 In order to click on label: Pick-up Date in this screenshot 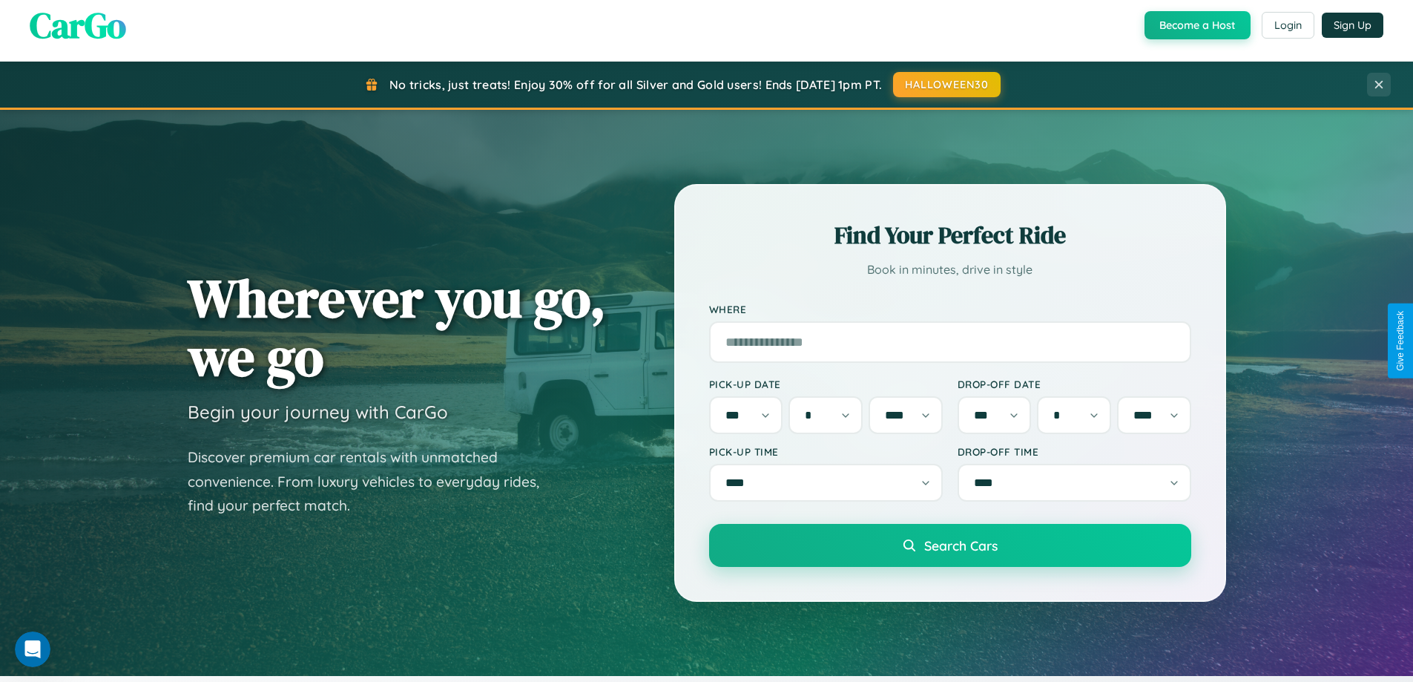, I will do `click(826, 383)`.